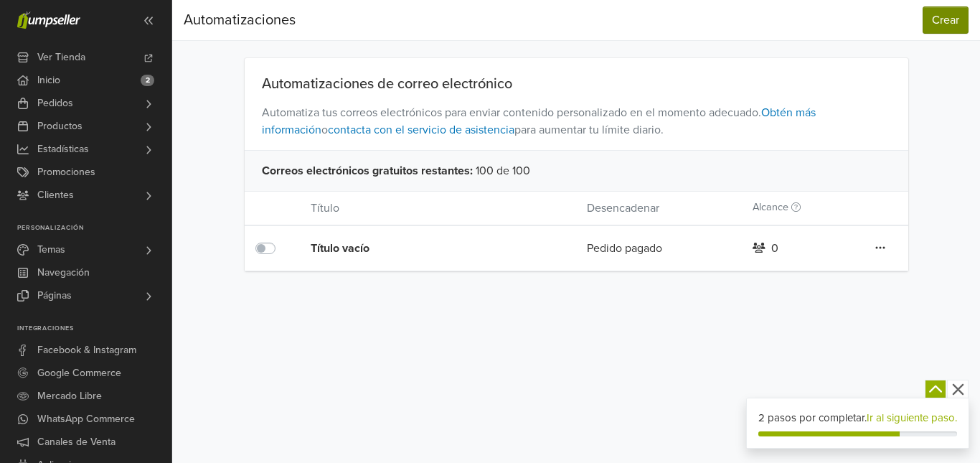 The width and height of the screenshot is (980, 463). I want to click on span: Páginas, so click(55, 296).